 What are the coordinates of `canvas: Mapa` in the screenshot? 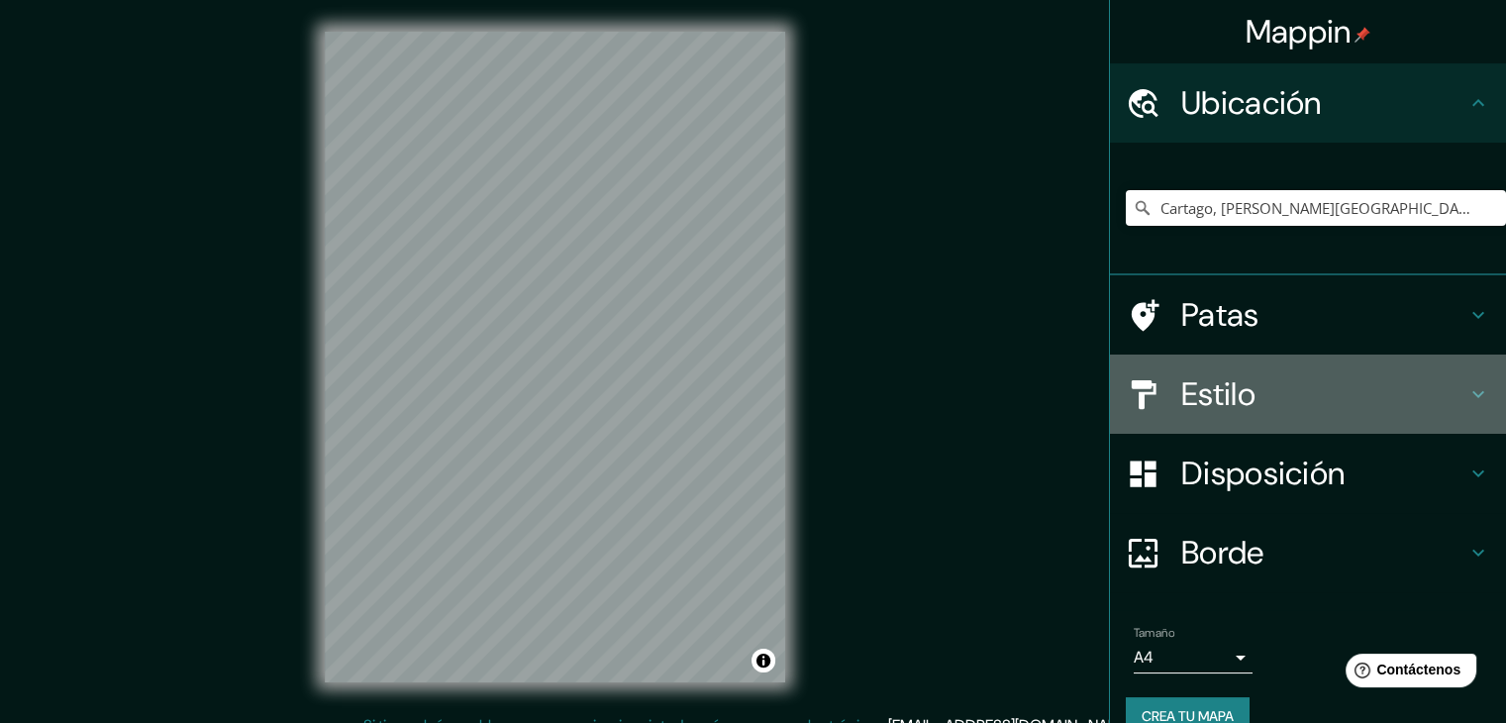 It's located at (555, 357).